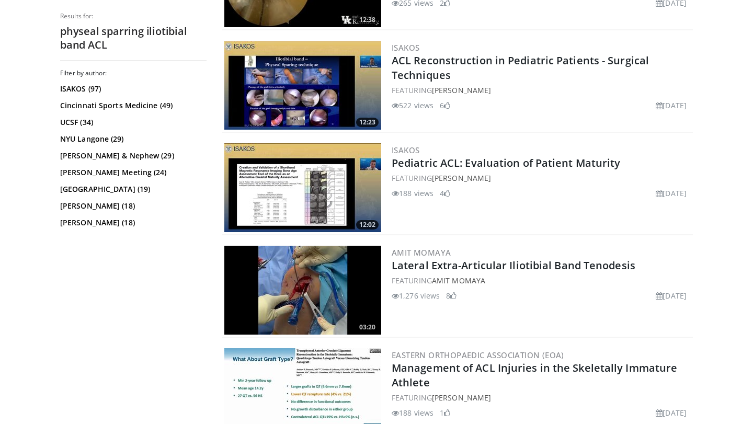 The image size is (753, 424). What do you see at coordinates (445, 412) in the screenshot?
I see `li: 1` at bounding box center [445, 412].